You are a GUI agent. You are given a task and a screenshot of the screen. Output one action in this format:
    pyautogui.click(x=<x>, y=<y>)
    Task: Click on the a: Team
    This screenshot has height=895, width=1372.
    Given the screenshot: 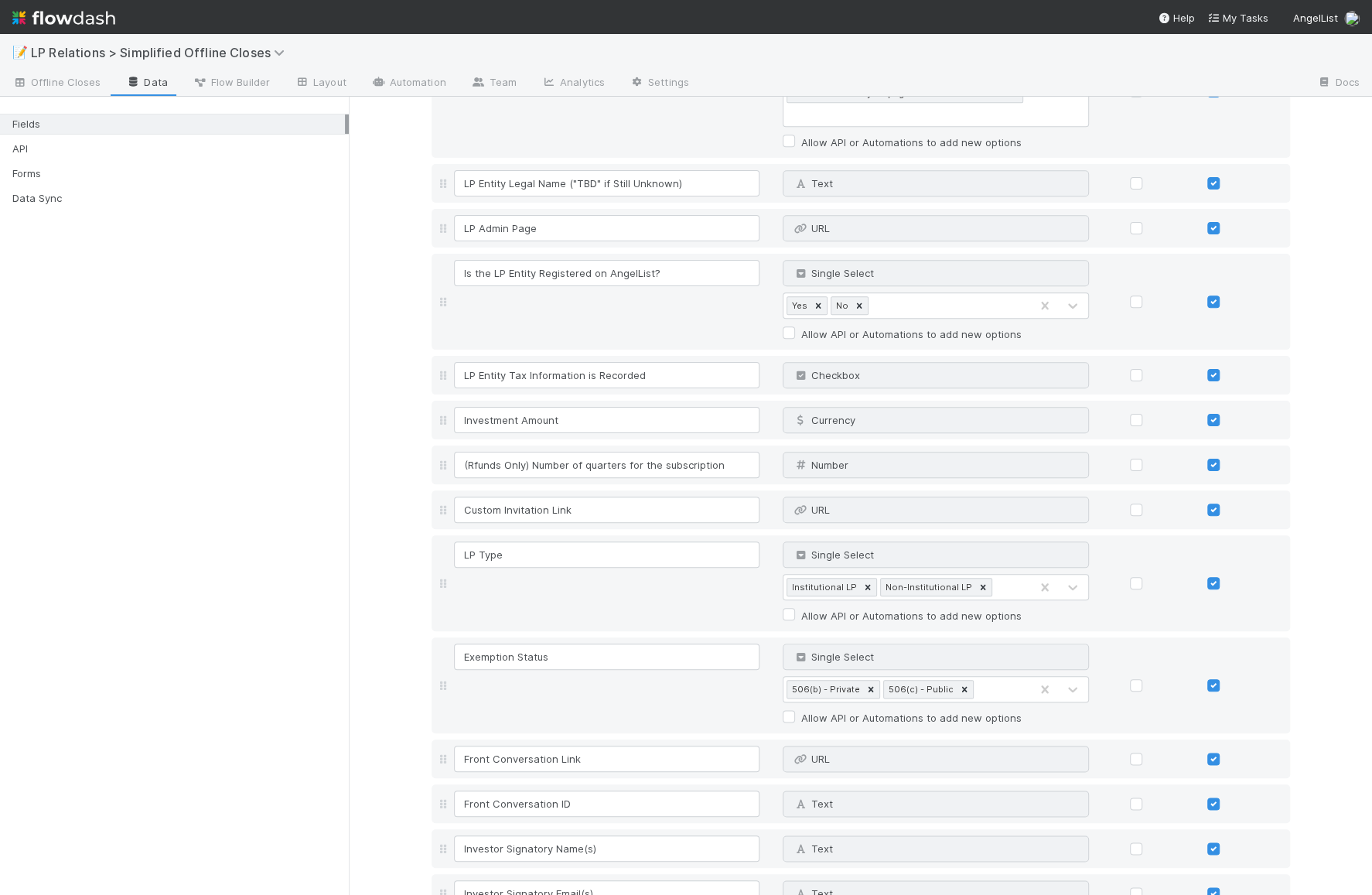 What is the action you would take?
    pyautogui.click(x=494, y=84)
    